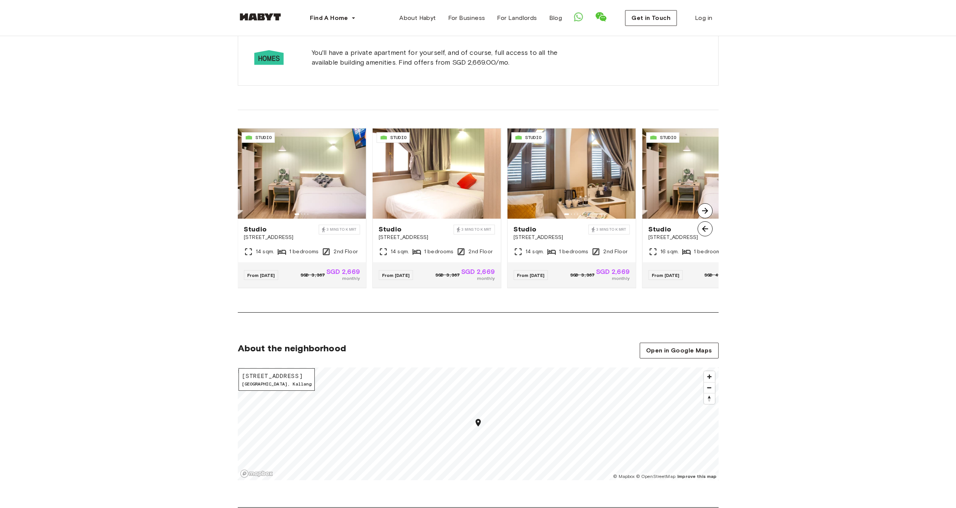 This screenshot has width=956, height=508. I want to click on button: Zoom out, so click(709, 387).